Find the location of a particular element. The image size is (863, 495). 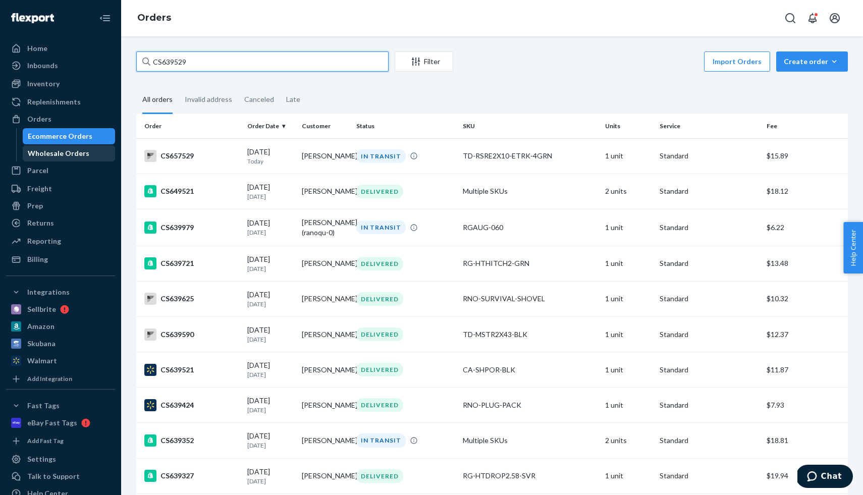

a: Home is located at coordinates (61, 48).